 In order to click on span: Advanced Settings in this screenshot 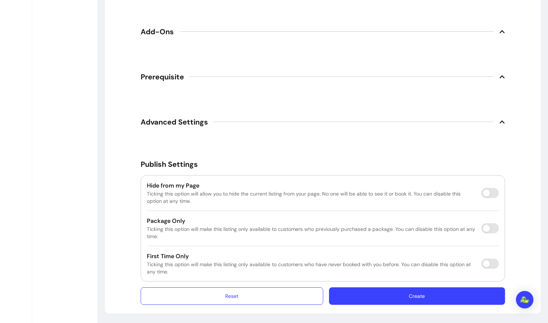, I will do `click(174, 122)`.